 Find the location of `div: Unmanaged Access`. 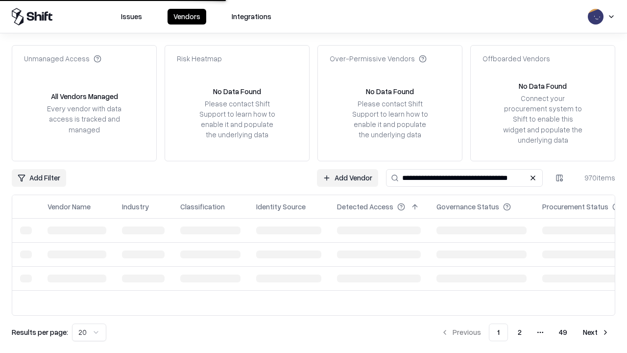

div: Unmanaged Access is located at coordinates (63, 58).